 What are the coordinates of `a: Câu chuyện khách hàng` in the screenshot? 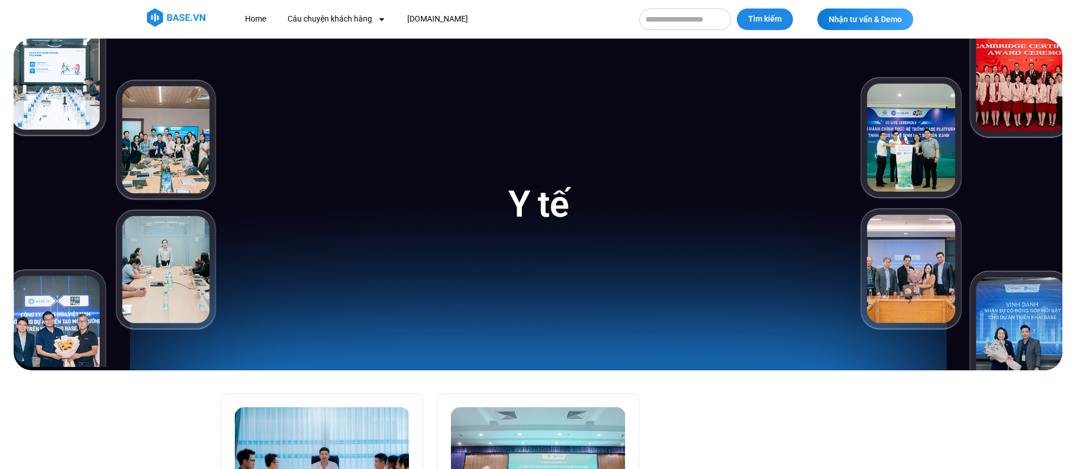 It's located at (336, 19).